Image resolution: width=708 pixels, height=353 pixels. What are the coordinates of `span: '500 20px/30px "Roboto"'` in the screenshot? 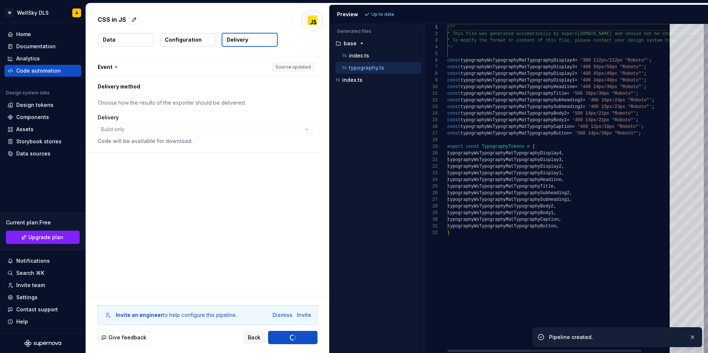 It's located at (604, 94).